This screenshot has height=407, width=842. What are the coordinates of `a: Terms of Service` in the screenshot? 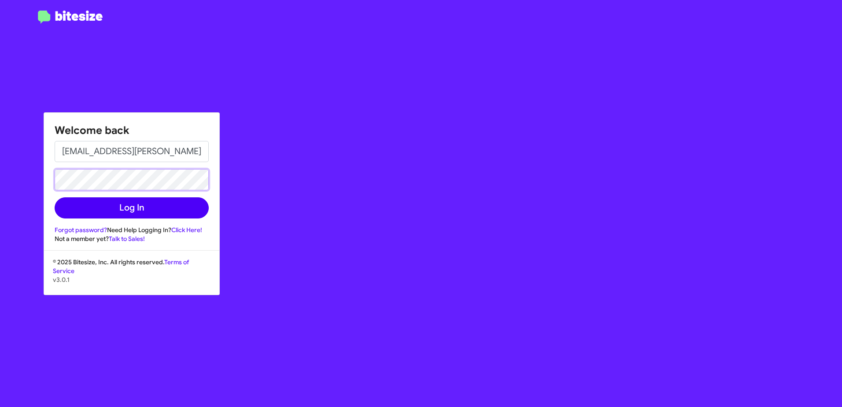 It's located at (121, 266).